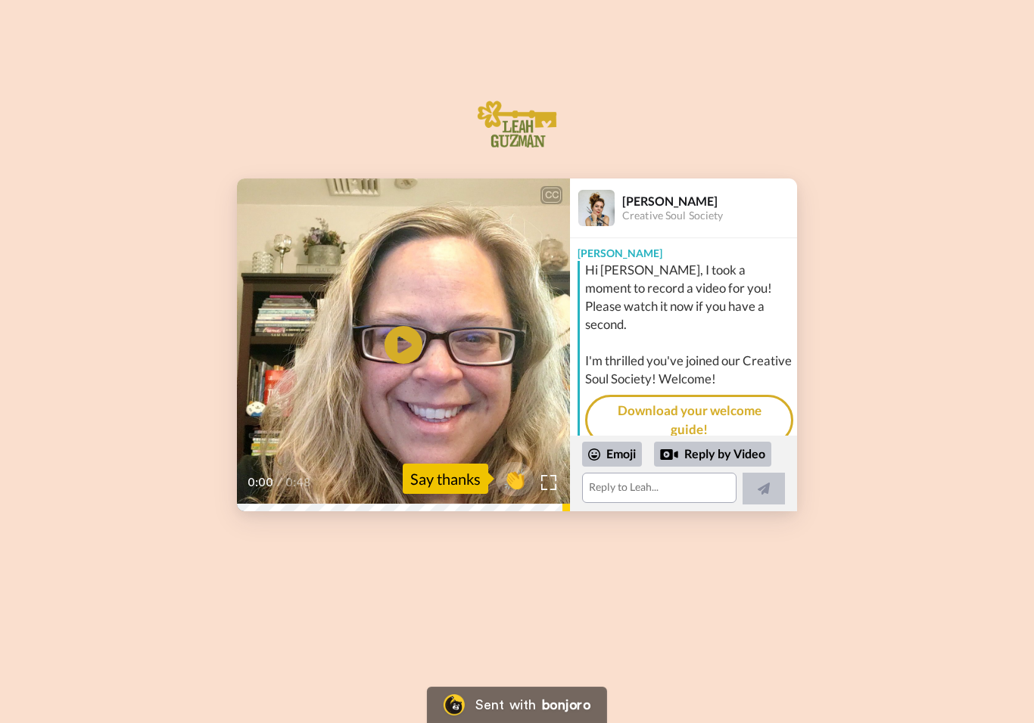 The height and width of the screenshot is (723, 1034). Describe the element at coordinates (260, 483) in the screenshot. I see `span: 0:00` at that location.